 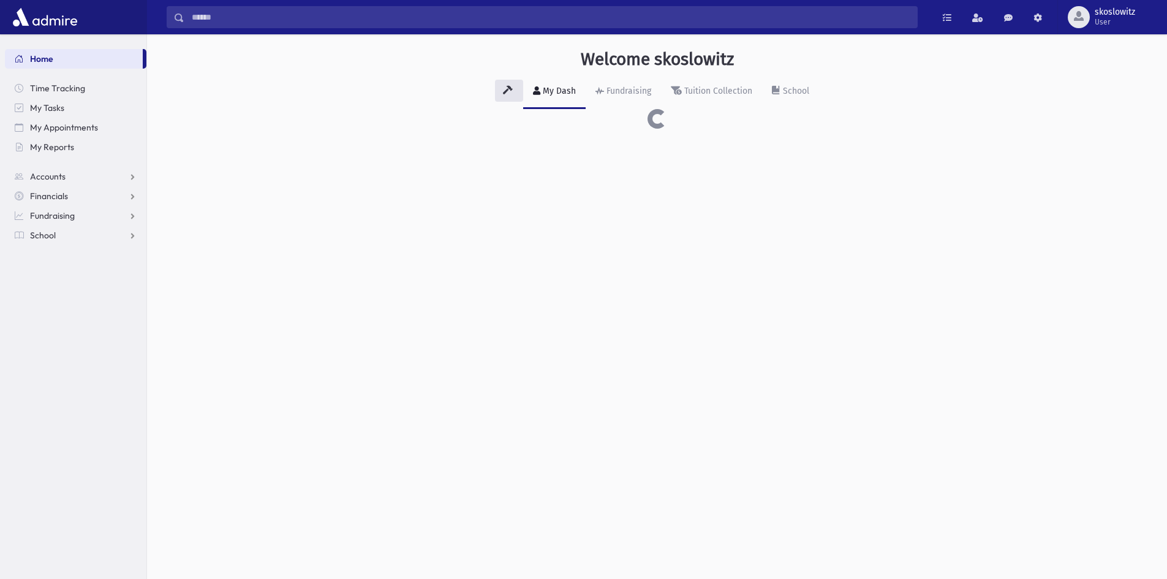 I want to click on span: Time Tracking, so click(x=58, y=88).